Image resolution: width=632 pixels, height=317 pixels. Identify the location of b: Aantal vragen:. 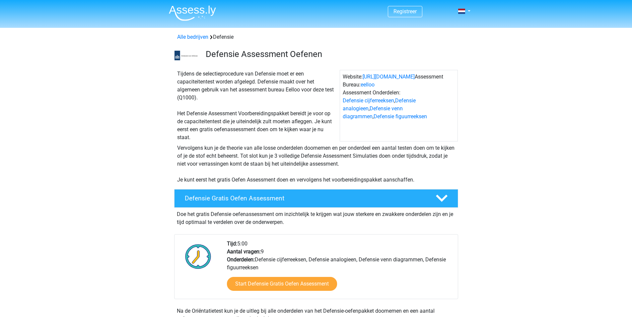
(244, 252).